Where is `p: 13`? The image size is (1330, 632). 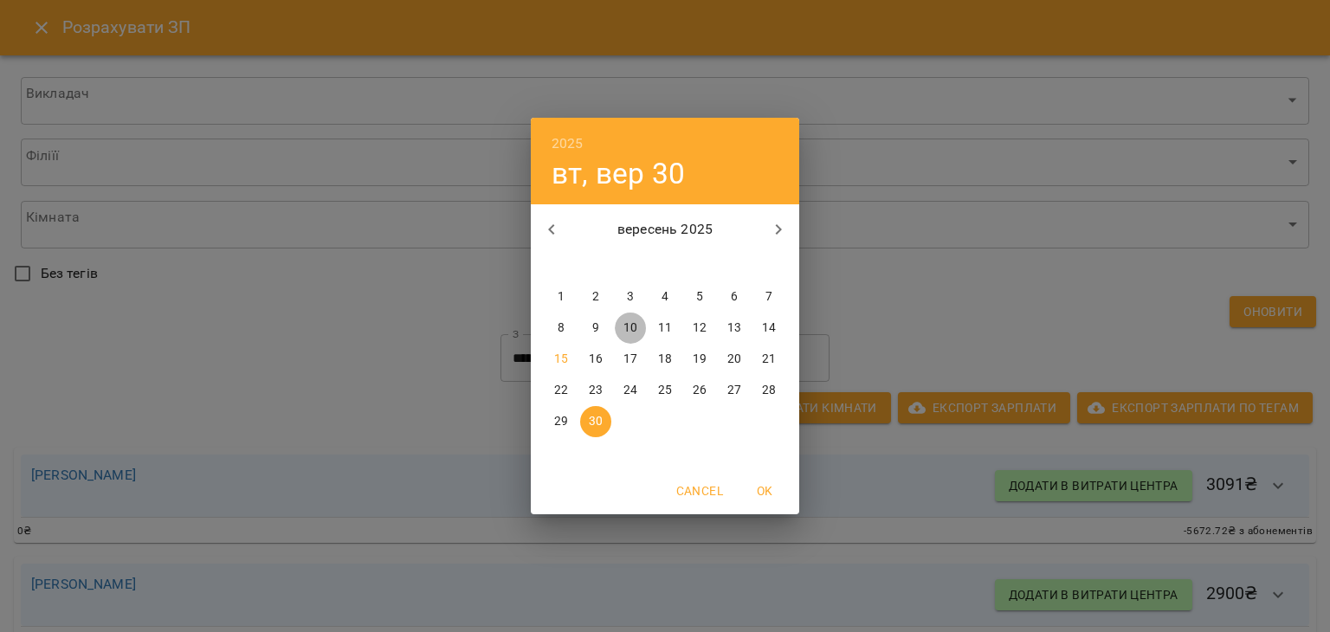 p: 13 is located at coordinates (734, 328).